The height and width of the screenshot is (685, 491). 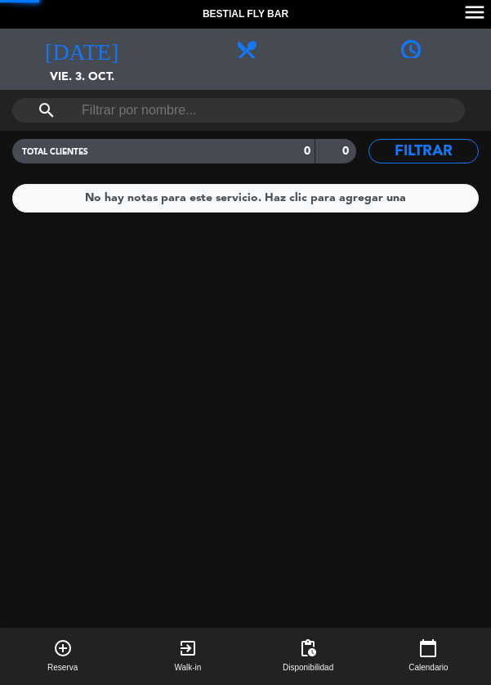 I want to click on input: Filtrar por nombre..., so click(x=239, y=110).